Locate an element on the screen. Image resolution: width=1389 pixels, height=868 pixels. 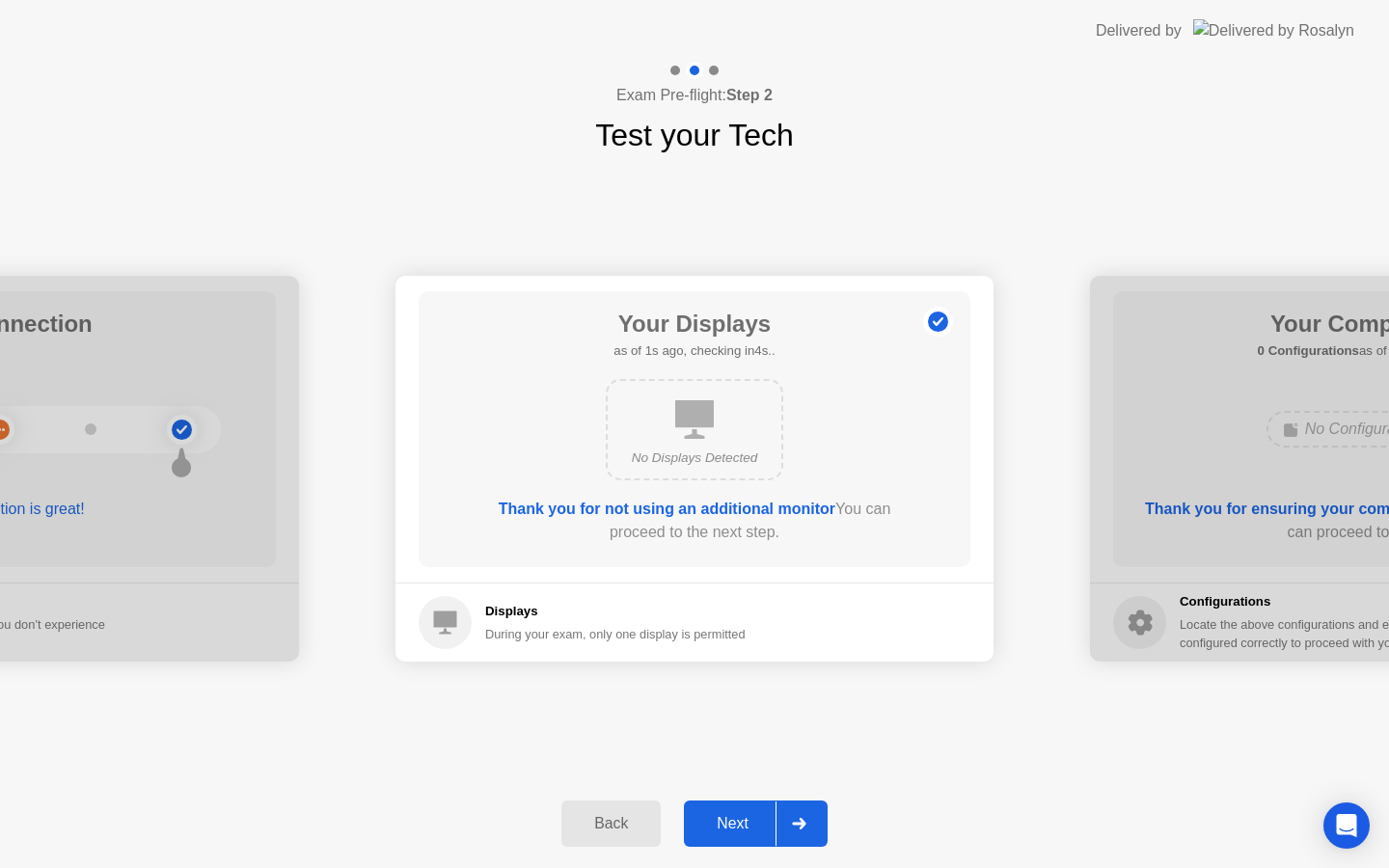
div: Next is located at coordinates (732, 823).